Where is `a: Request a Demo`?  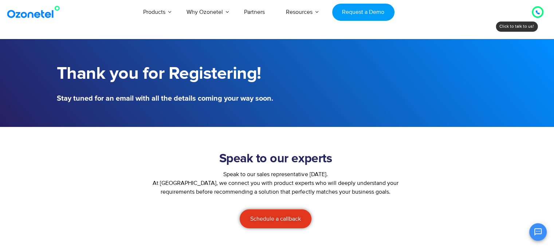 a: Request a Demo is located at coordinates (363, 12).